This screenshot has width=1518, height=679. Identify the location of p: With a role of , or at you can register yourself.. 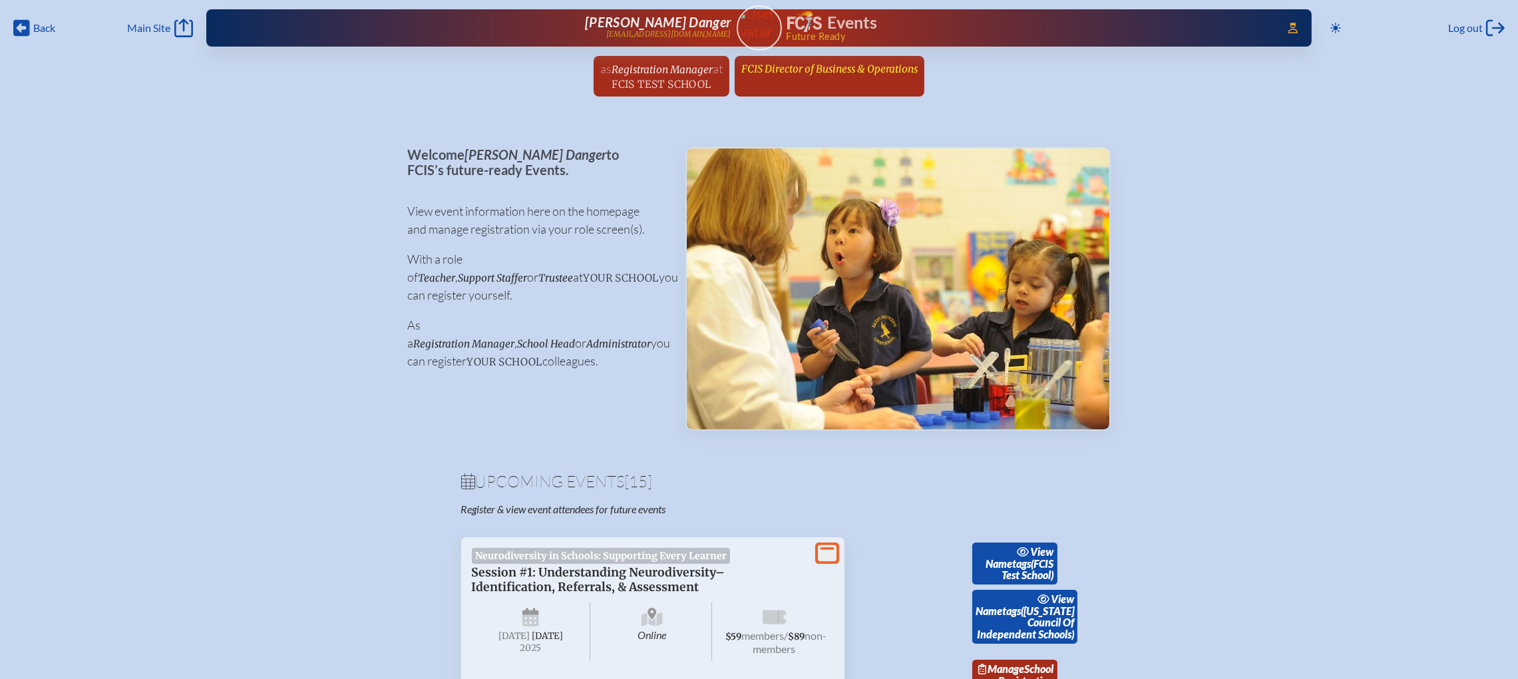
(536, 277).